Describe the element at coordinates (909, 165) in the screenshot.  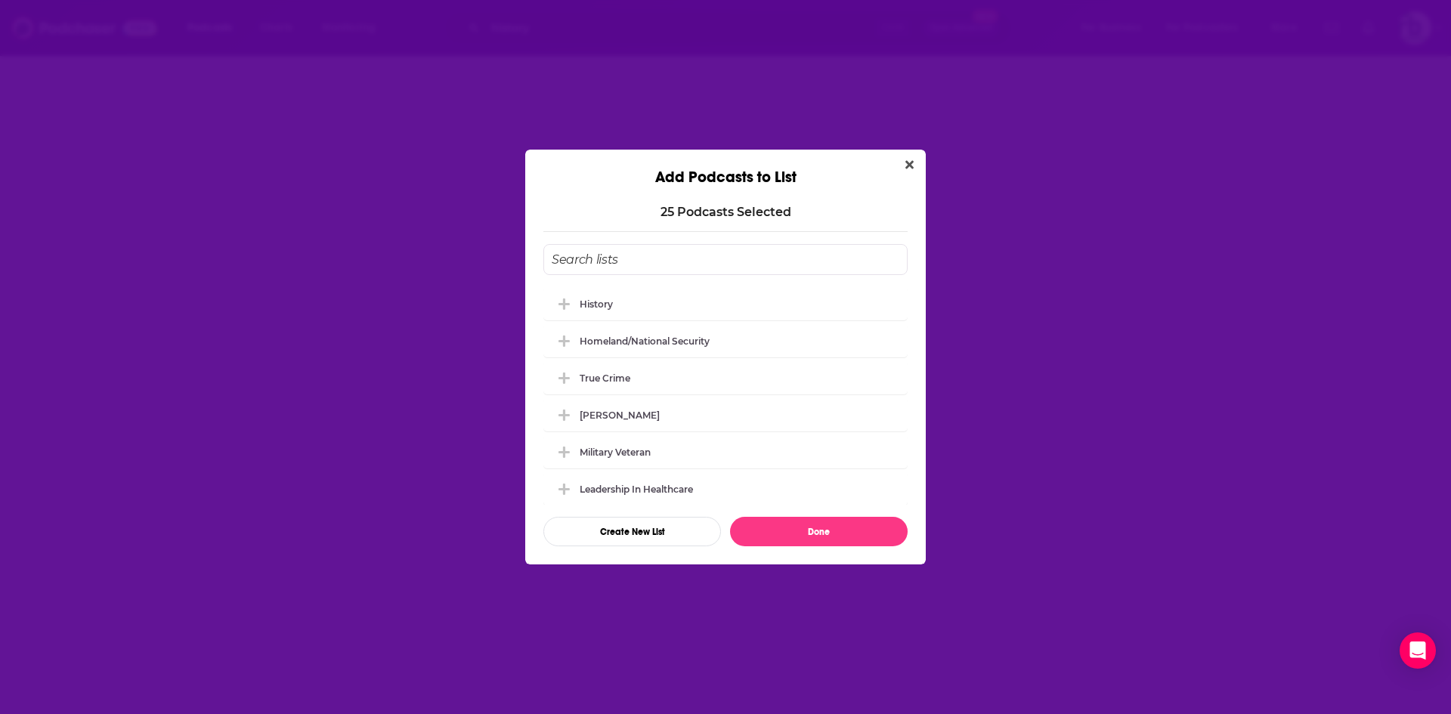
I see `button: Close` at that location.